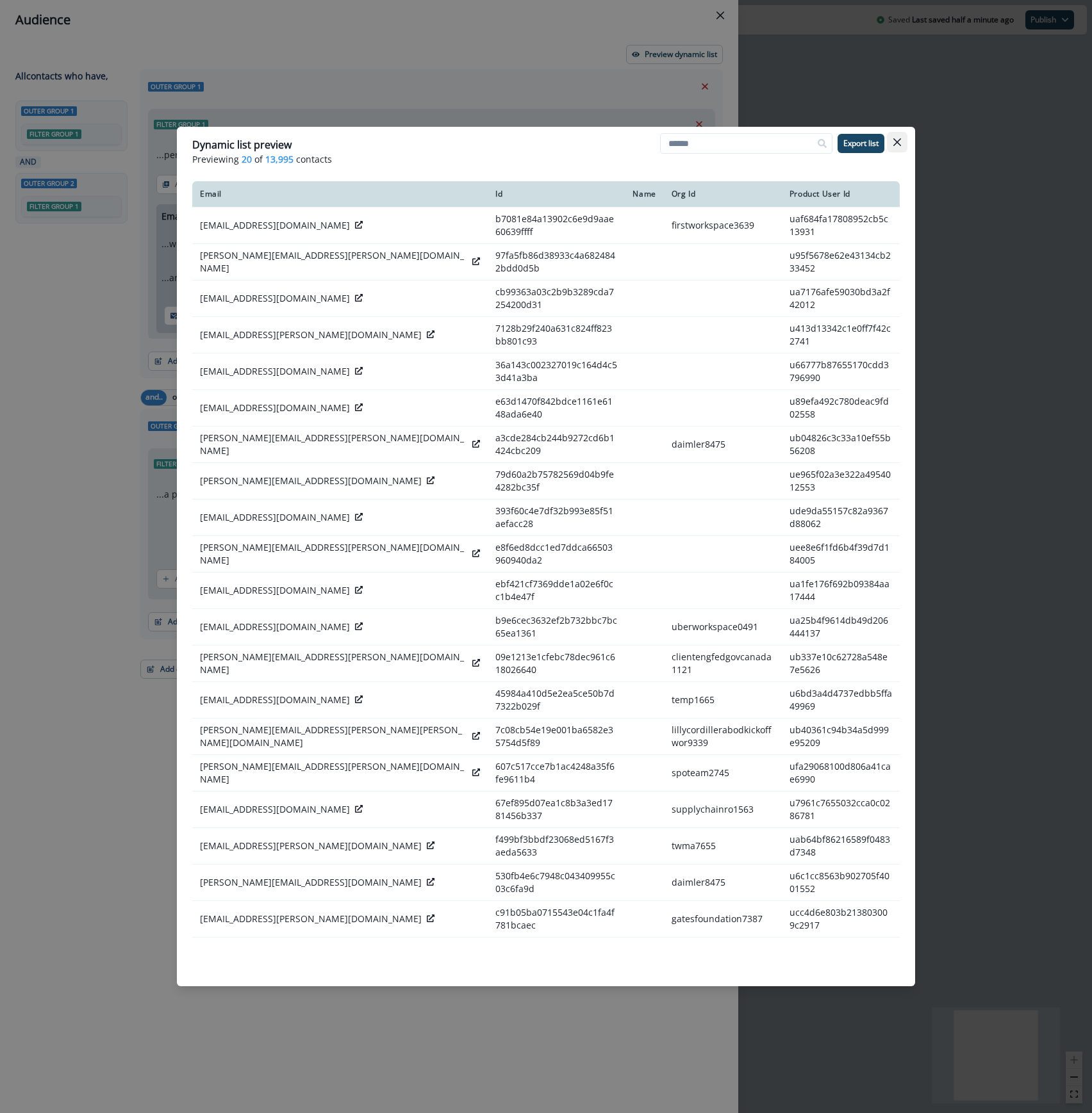 This screenshot has width=1092, height=1113. I want to click on td: 607c517cce7b1ac4248a35f6fe9611b4, so click(556, 772).